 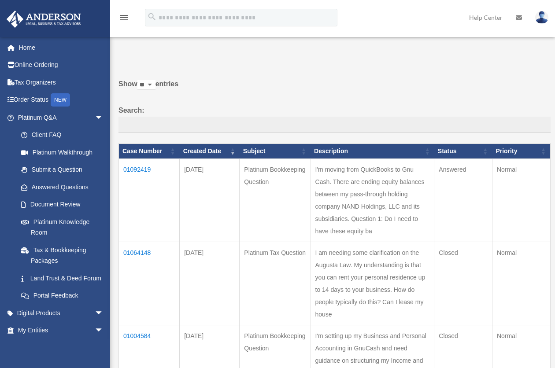 What do you see at coordinates (372, 200) in the screenshot?
I see `td: I'm moving from QuickBooks to Gnu Cash. There are ending equity balances between my pass-through ...` at bounding box center [372, 200].